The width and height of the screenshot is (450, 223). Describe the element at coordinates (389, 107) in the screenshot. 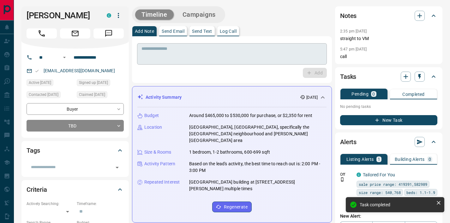

I see `p: No pending tasks` at that location.